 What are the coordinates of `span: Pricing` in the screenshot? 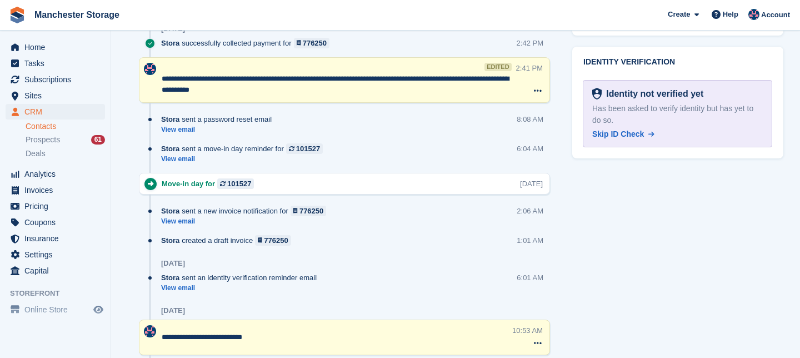 It's located at (58, 206).